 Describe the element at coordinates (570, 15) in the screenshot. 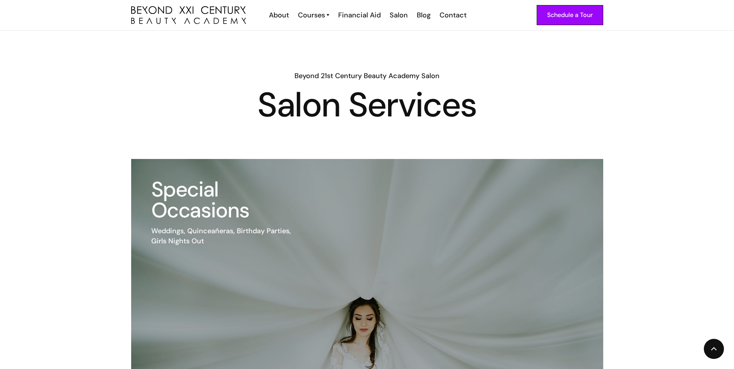

I see `div: Schedule a Tour` at that location.